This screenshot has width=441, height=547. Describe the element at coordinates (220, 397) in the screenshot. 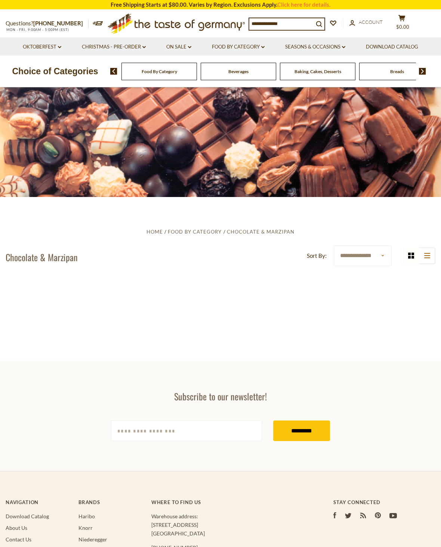

I see `h3: Subscribe to our newsletter!` at that location.